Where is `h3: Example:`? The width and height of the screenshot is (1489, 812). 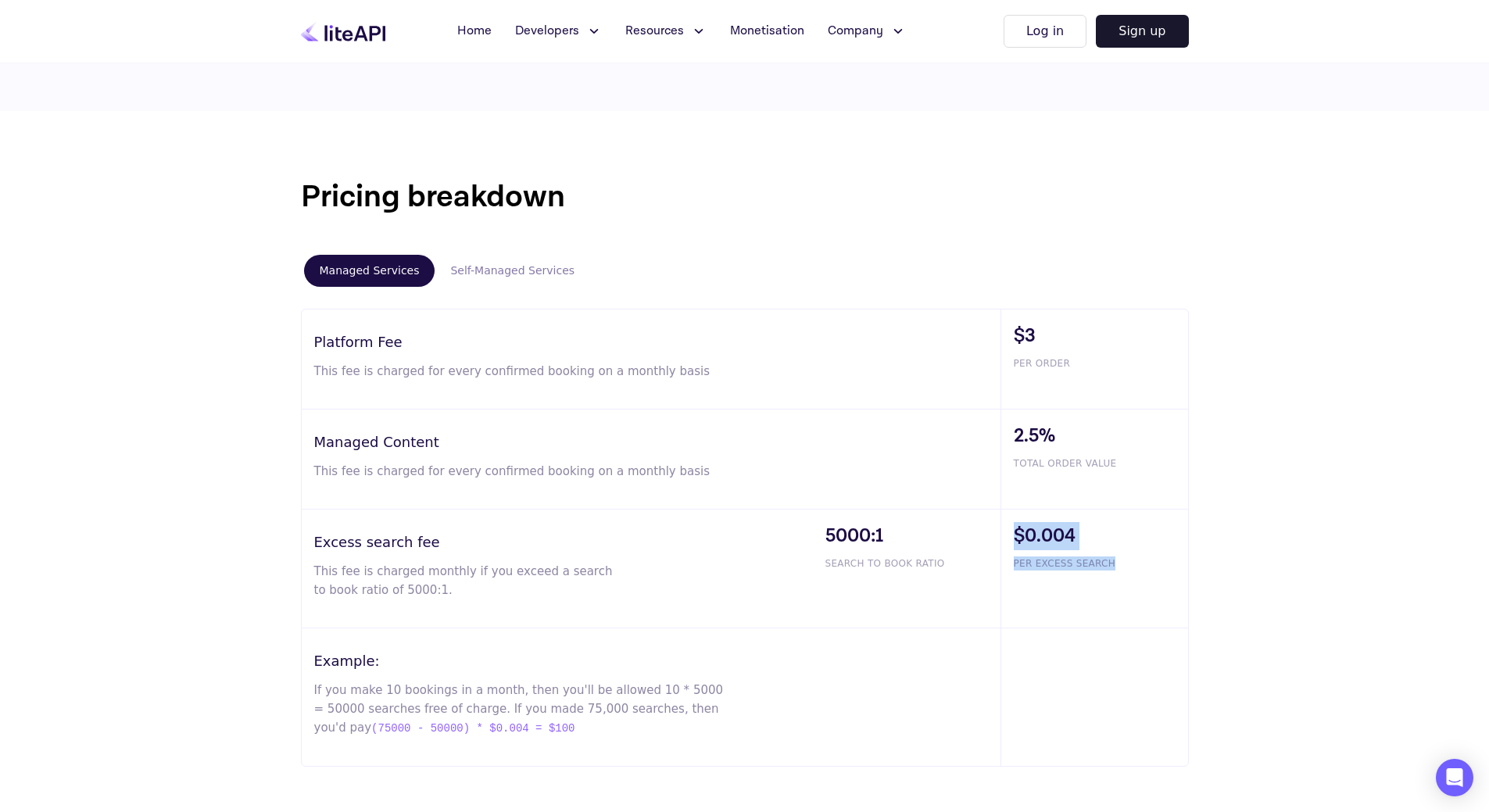
h3: Example: is located at coordinates (657, 661).